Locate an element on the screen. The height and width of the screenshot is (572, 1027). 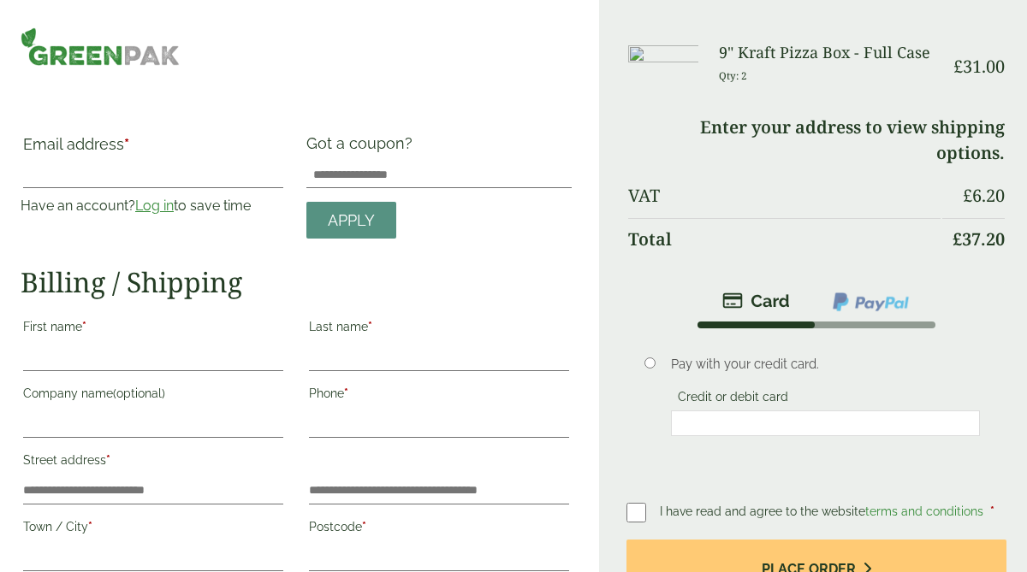
label: Got a coupon? is located at coordinates (363, 147).